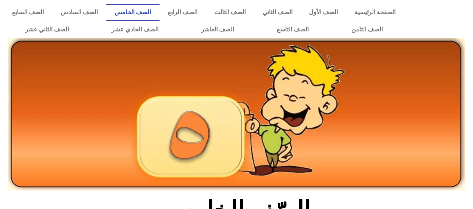 The image size is (473, 209). Describe the element at coordinates (277, 12) in the screenshot. I see `a: الصف الثاني` at that location.